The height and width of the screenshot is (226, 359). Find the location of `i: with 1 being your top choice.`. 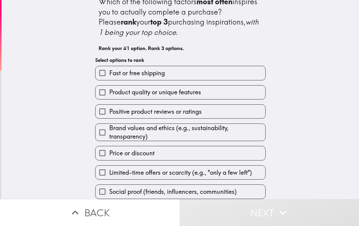

i: with 1 being your top choice. is located at coordinates (179, 27).